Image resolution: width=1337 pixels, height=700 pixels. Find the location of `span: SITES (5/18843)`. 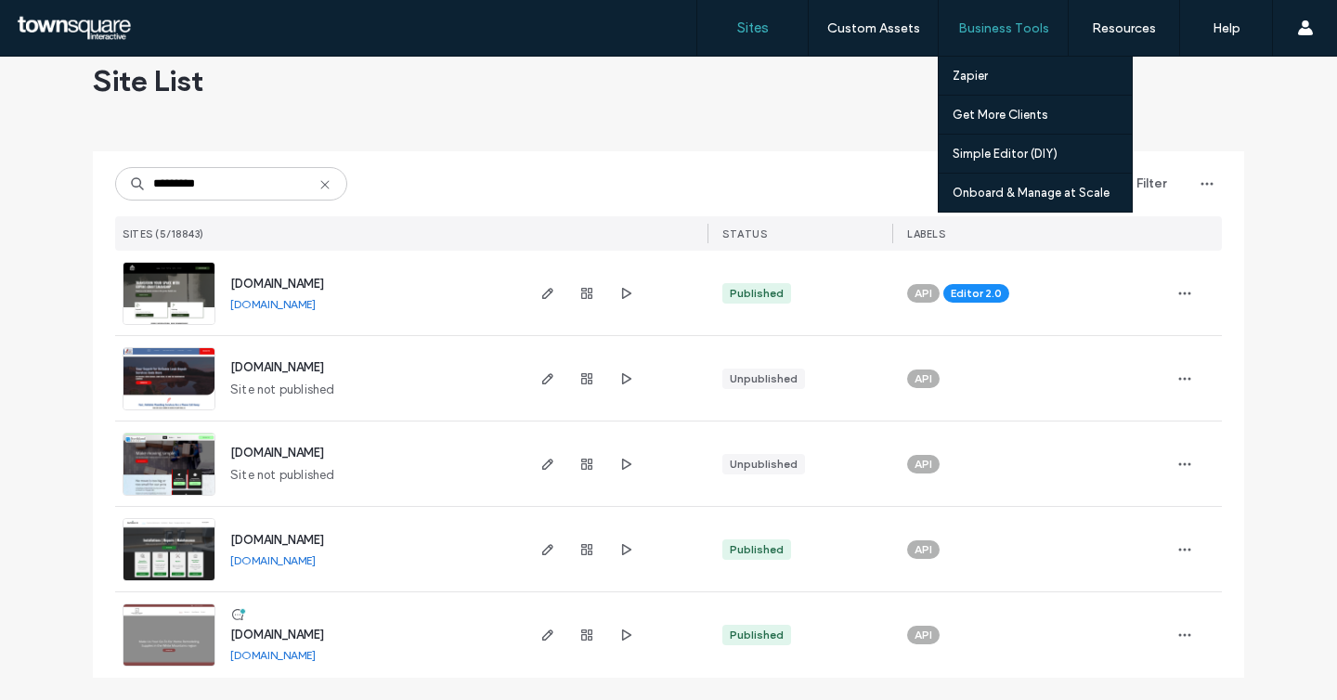

span: SITES (5/18843) is located at coordinates (163, 234).